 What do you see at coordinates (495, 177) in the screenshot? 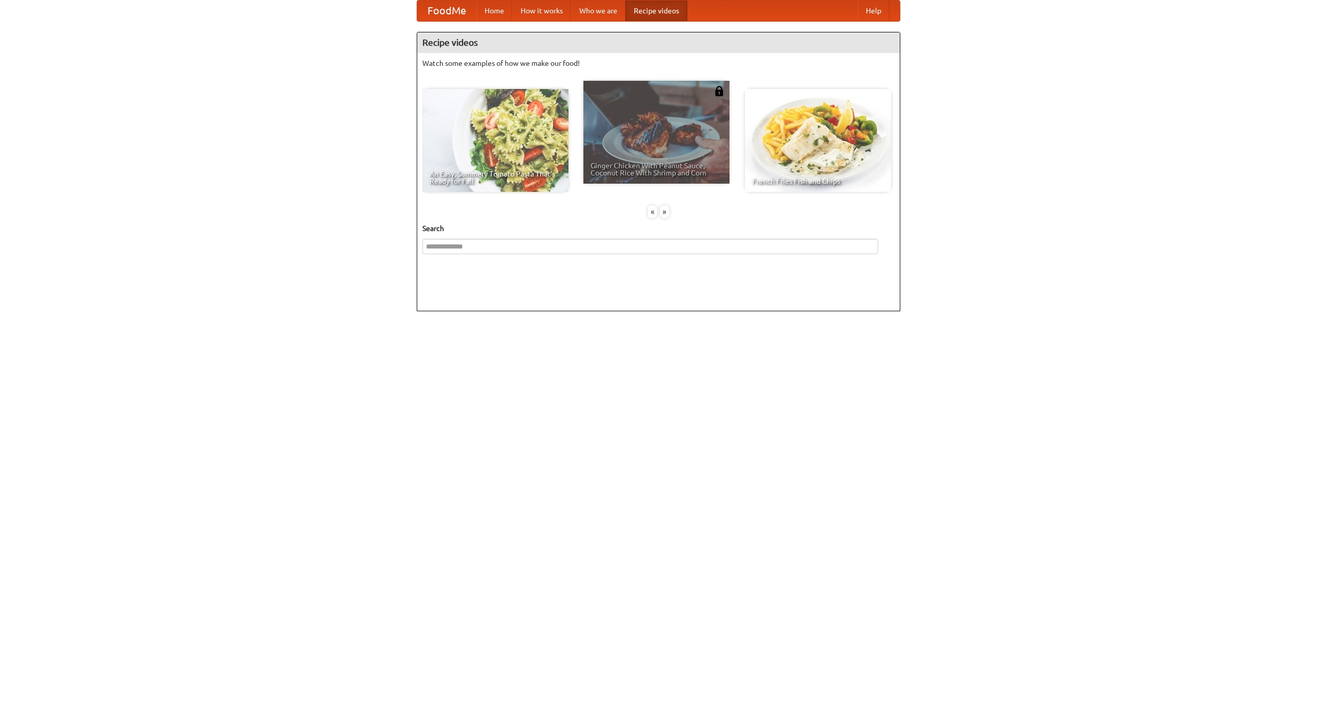
I see `span: An Easy, Summery Tomato Pasta That's Ready for Fall` at bounding box center [495, 177].